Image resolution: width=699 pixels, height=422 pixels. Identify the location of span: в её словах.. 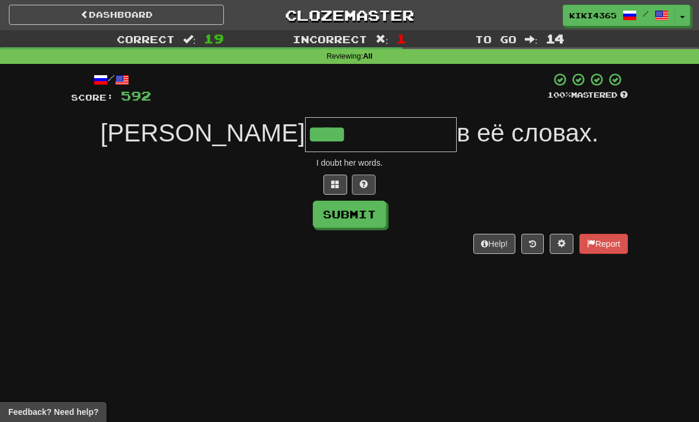
(528, 133).